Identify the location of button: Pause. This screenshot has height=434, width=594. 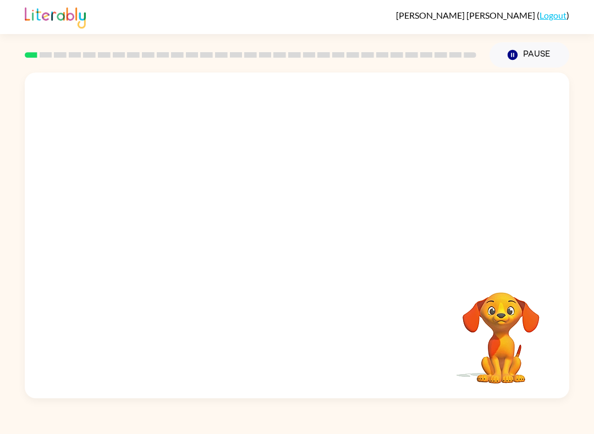
(529, 55).